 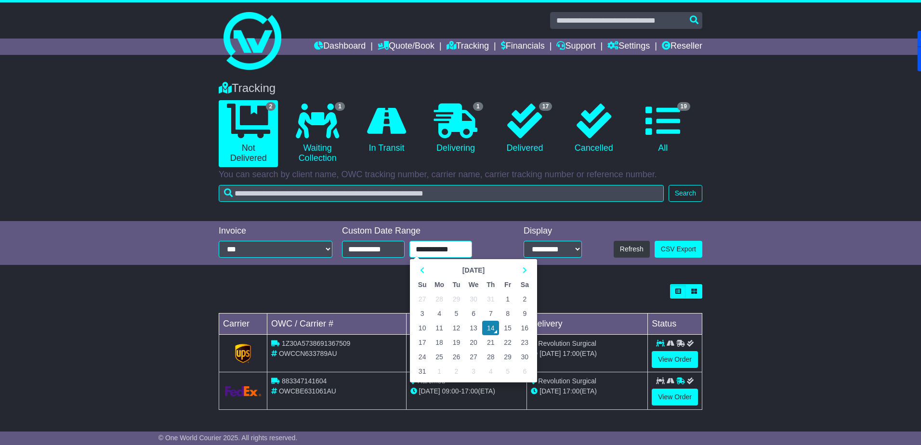 What do you see at coordinates (524, 129) in the screenshot?
I see `a: 17 Delivered` at bounding box center [524, 129].